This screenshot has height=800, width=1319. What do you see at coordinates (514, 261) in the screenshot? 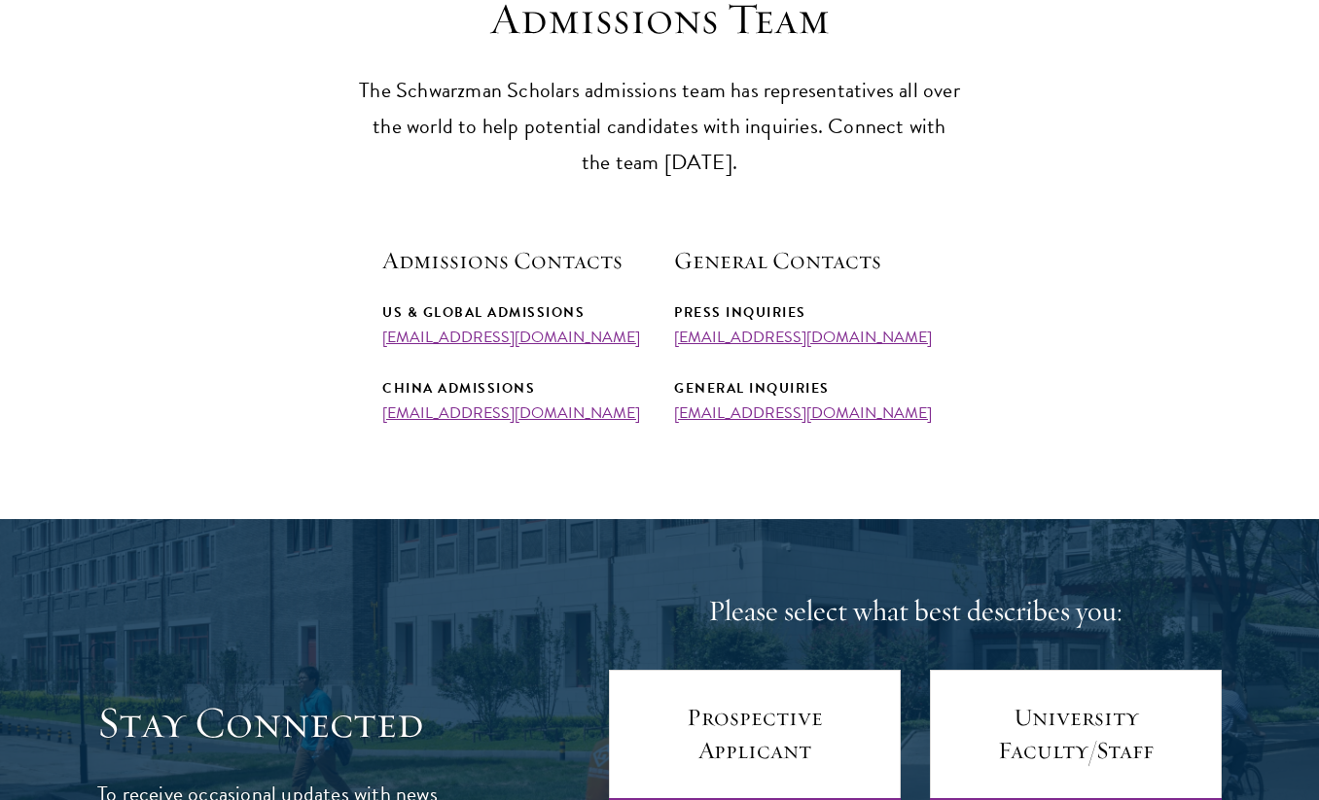
I see `h5: Admissions Contacts` at bounding box center [514, 261].